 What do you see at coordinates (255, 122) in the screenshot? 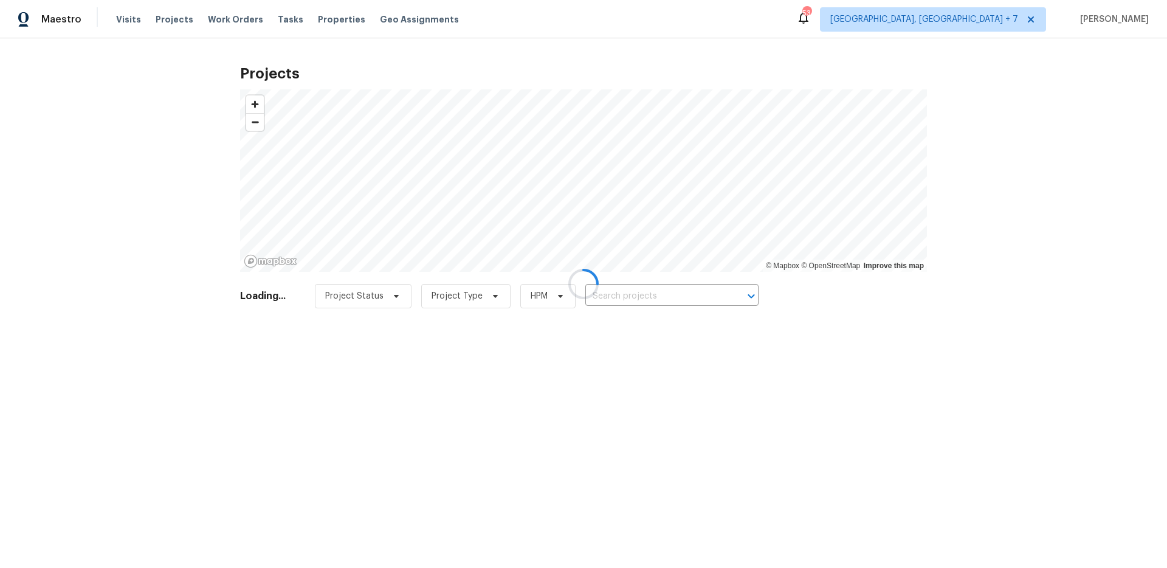
I see `span: Zoom out` at bounding box center [255, 122].